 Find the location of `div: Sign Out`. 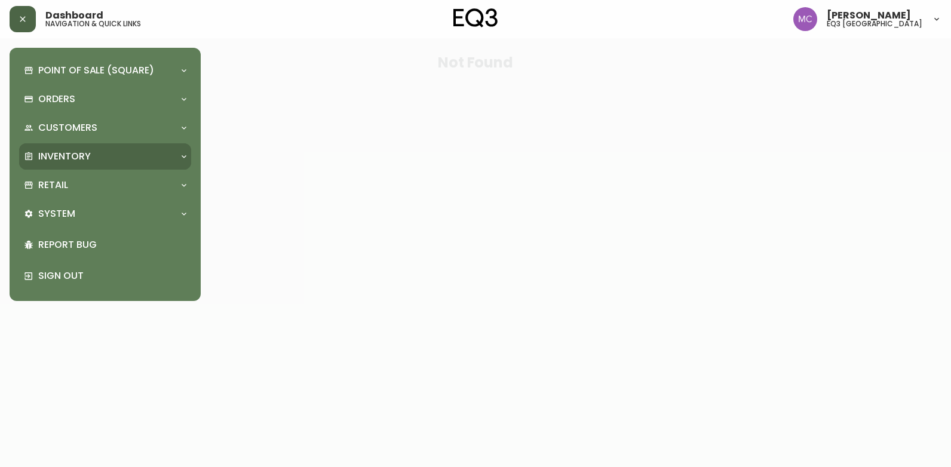

div: Sign Out is located at coordinates (105, 276).